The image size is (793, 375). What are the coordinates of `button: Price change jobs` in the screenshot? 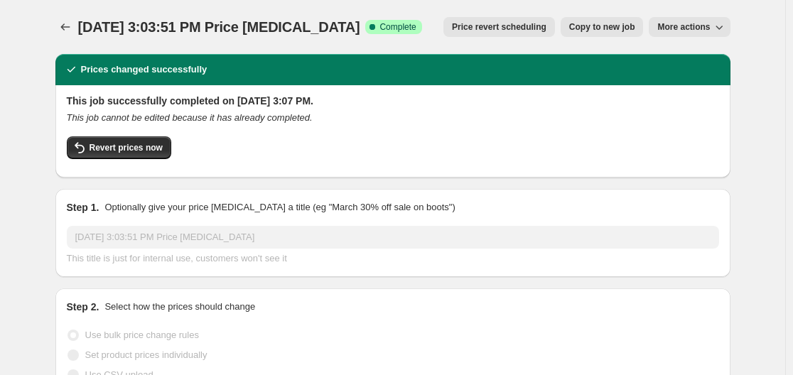 It's located at (65, 27).